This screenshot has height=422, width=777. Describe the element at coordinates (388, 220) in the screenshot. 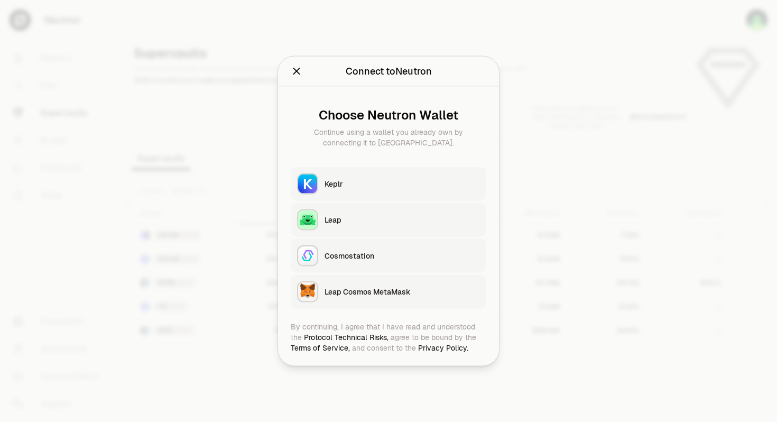

I see `button: LeapLeap` at that location.